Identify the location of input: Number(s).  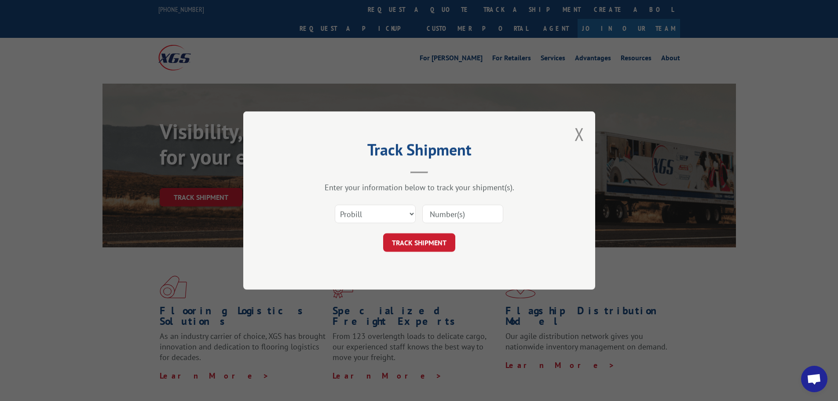
(463, 214).